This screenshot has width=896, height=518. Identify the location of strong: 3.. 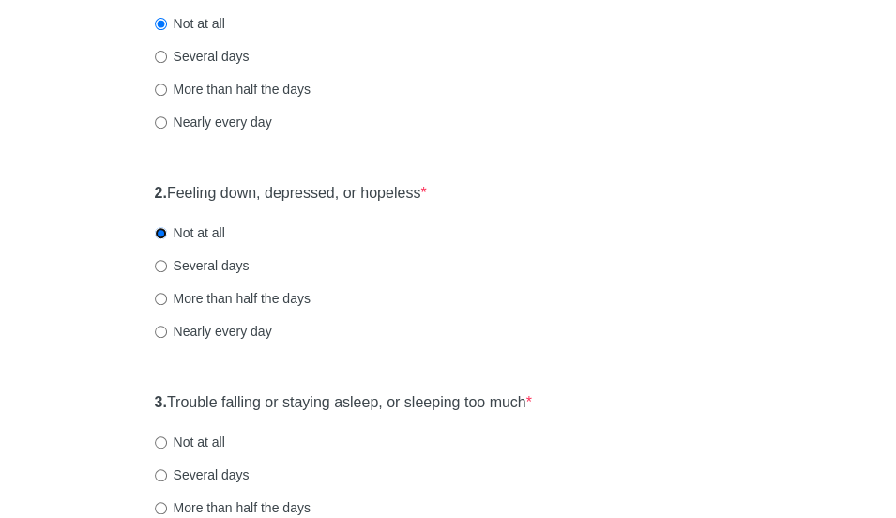
(160, 401).